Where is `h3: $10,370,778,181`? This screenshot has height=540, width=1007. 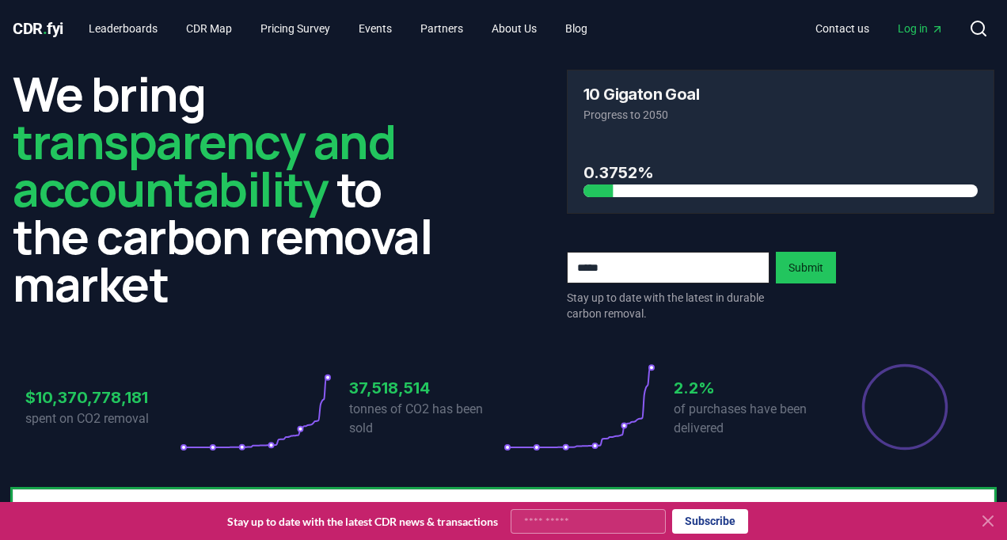 h3: $10,370,778,181 is located at coordinates (102, 397).